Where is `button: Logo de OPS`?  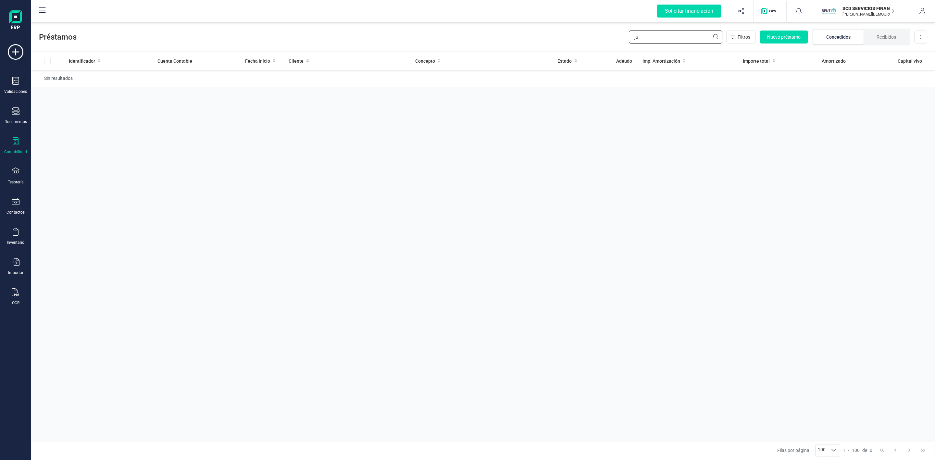 button: Logo de OPS is located at coordinates (770, 11).